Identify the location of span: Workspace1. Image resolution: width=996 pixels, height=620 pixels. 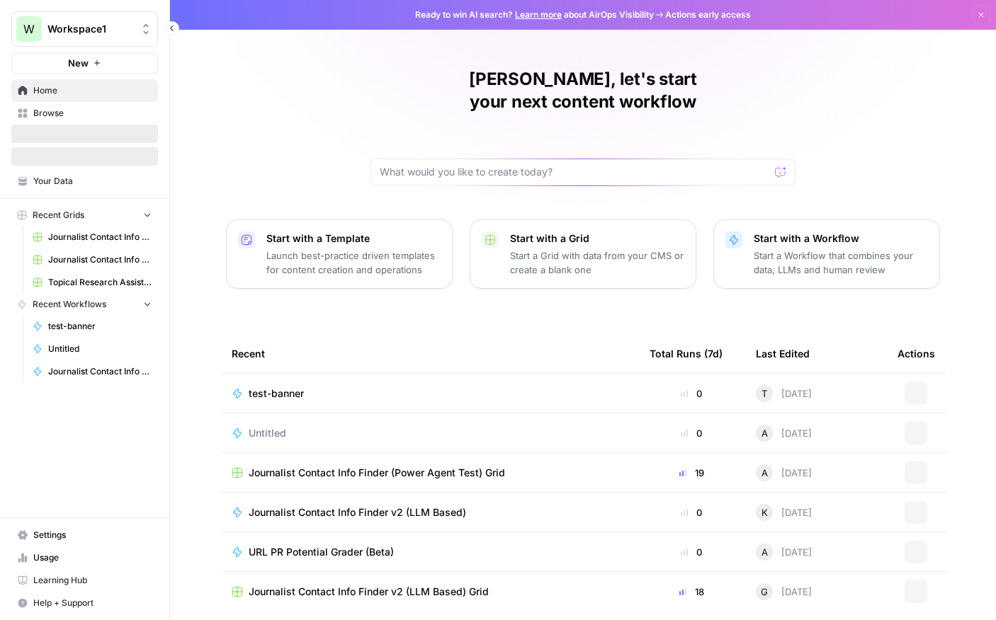
(90, 29).